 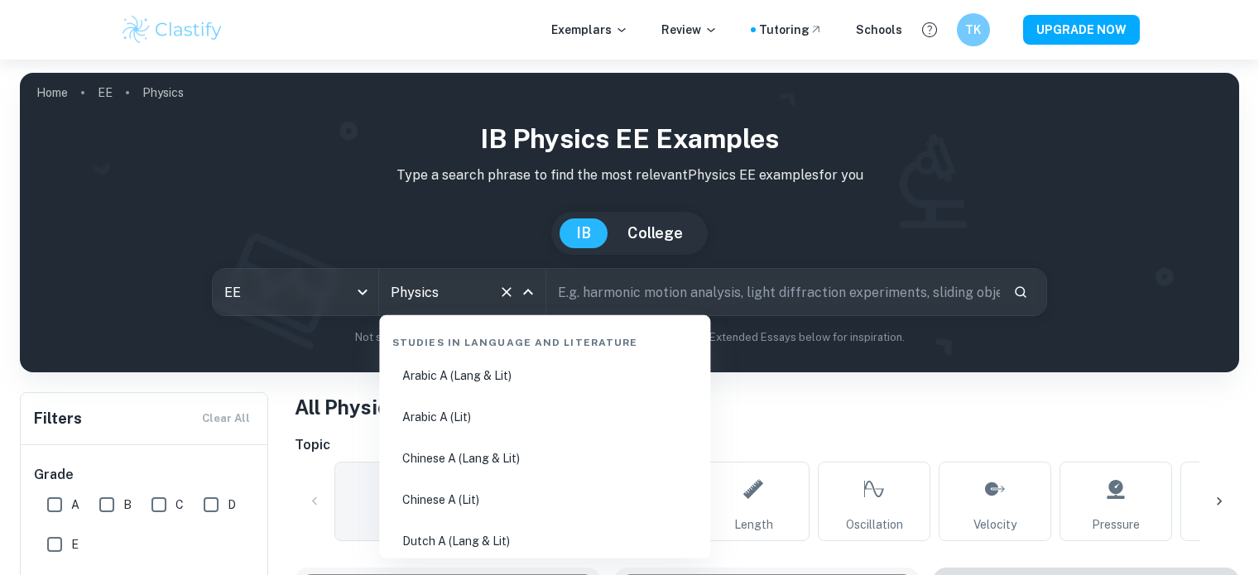 What do you see at coordinates (127, 505) in the screenshot?
I see `span: B` at bounding box center [127, 505].